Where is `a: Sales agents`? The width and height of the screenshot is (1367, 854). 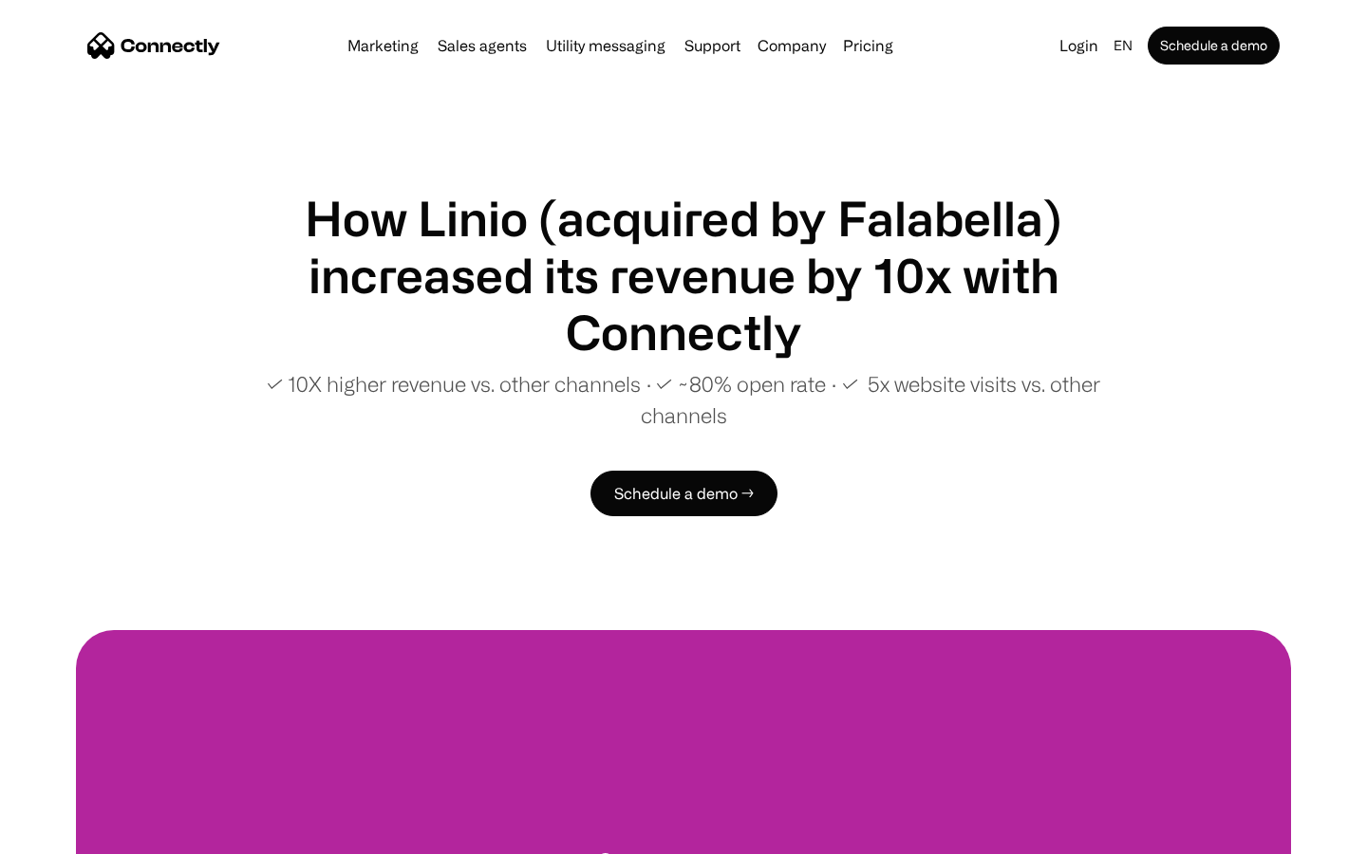 a: Sales agents is located at coordinates (482, 46).